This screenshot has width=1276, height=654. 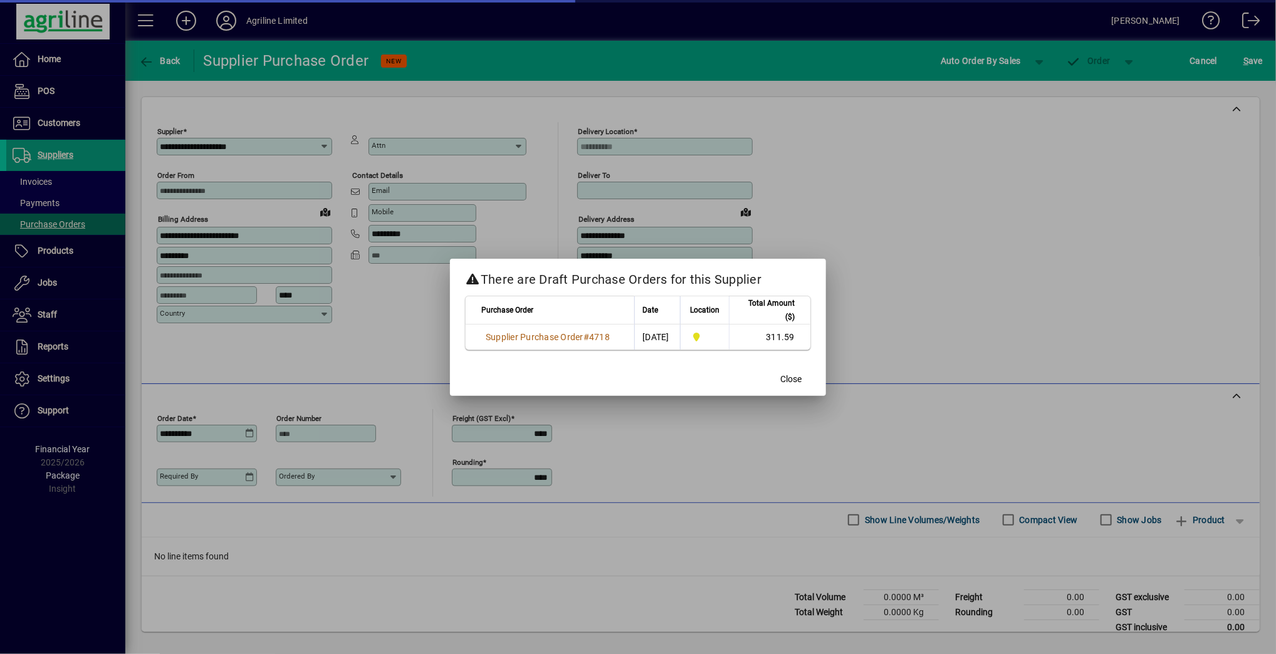 What do you see at coordinates (704, 310) in the screenshot?
I see `span: Location` at bounding box center [704, 310].